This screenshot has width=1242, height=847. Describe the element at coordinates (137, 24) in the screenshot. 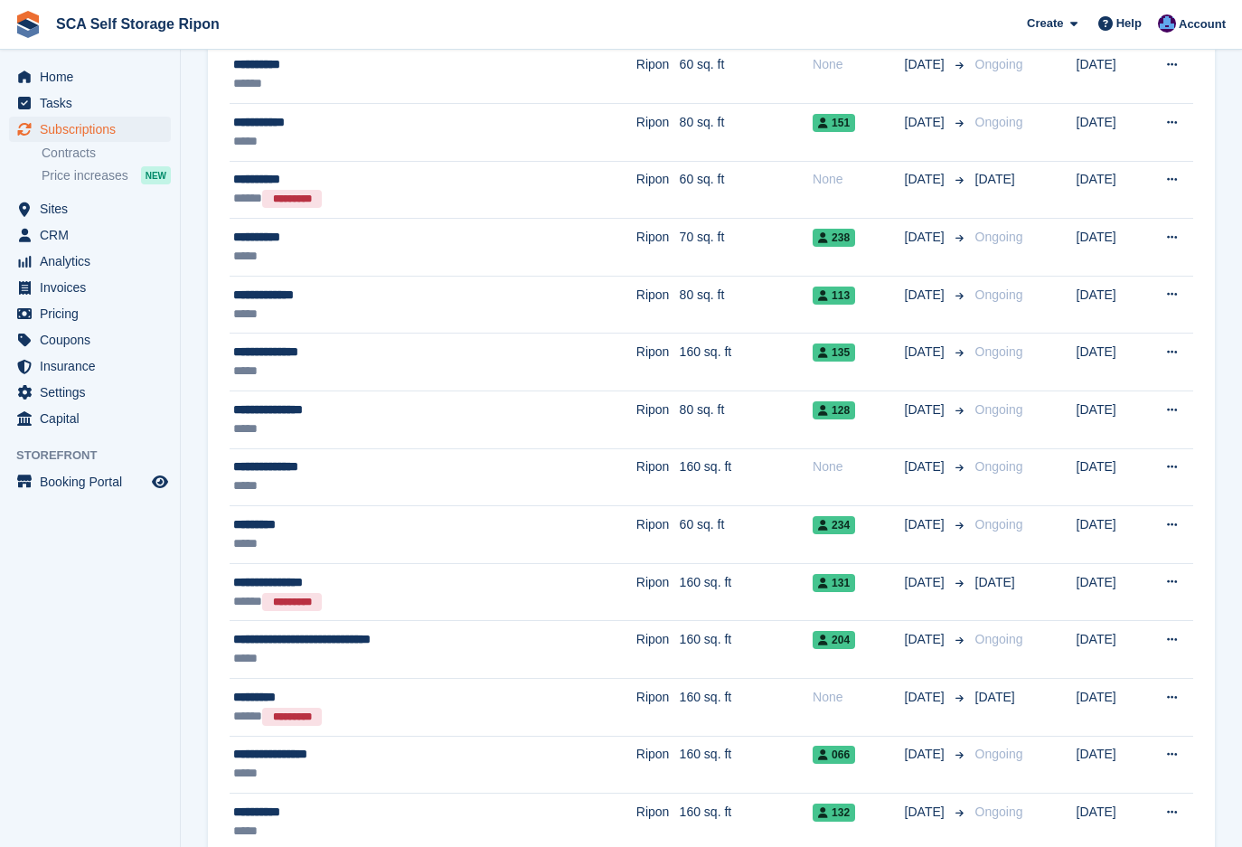

I see `a: SCA Self Storage Ripon` at that location.